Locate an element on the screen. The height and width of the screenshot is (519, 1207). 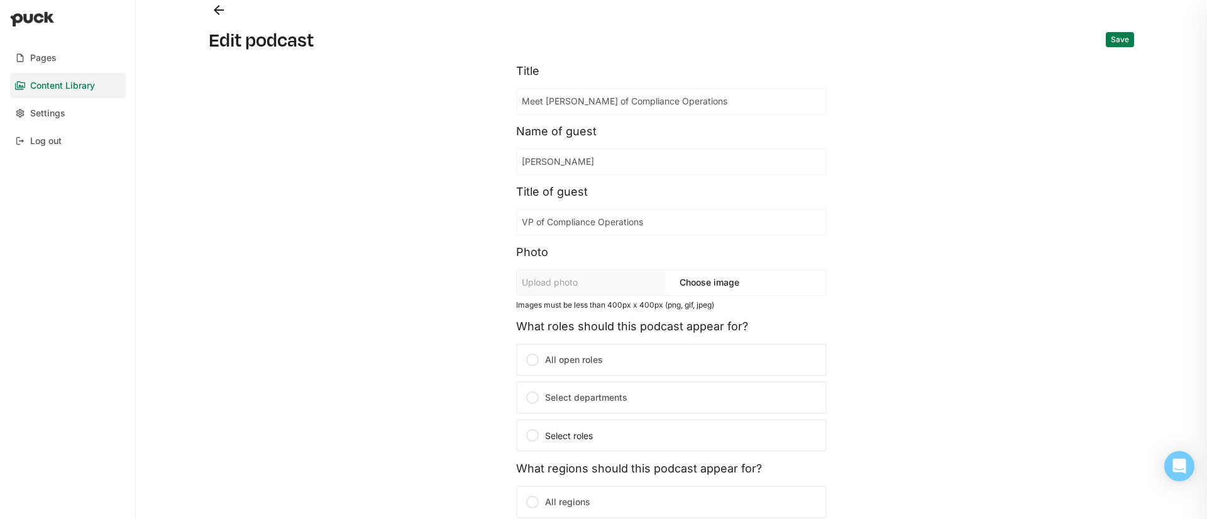
label: All open roles is located at coordinates (672, 360).